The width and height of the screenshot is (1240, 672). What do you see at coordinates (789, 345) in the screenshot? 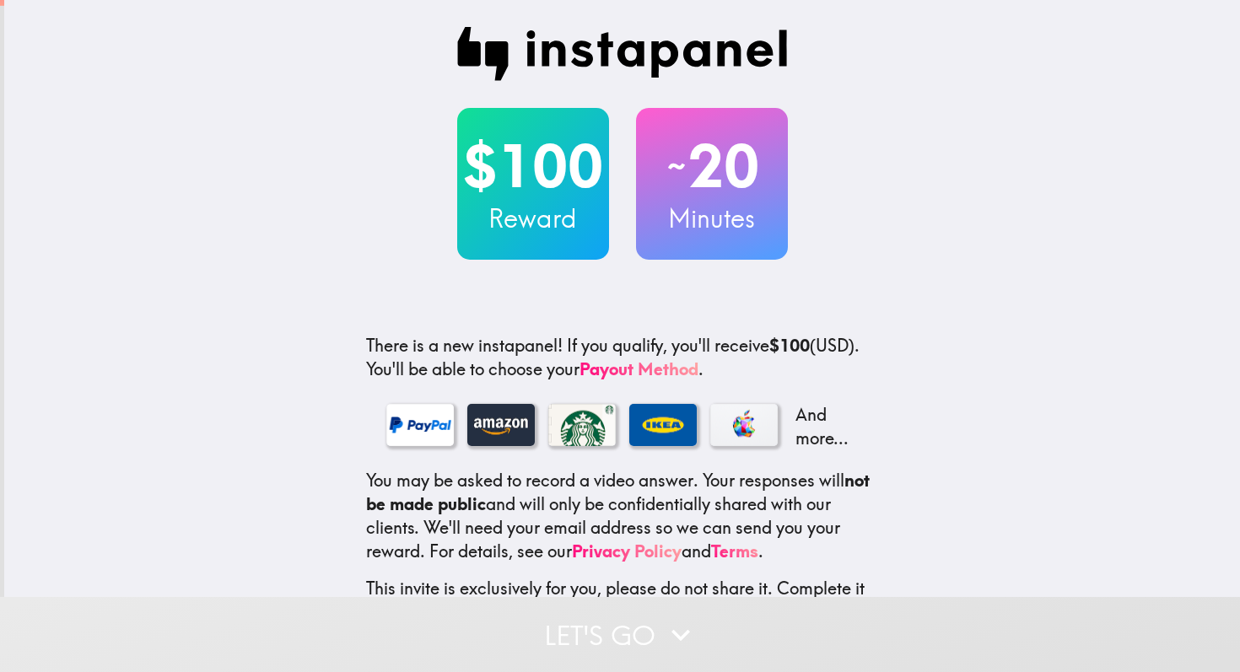
I see `b: $100` at bounding box center [789, 345].